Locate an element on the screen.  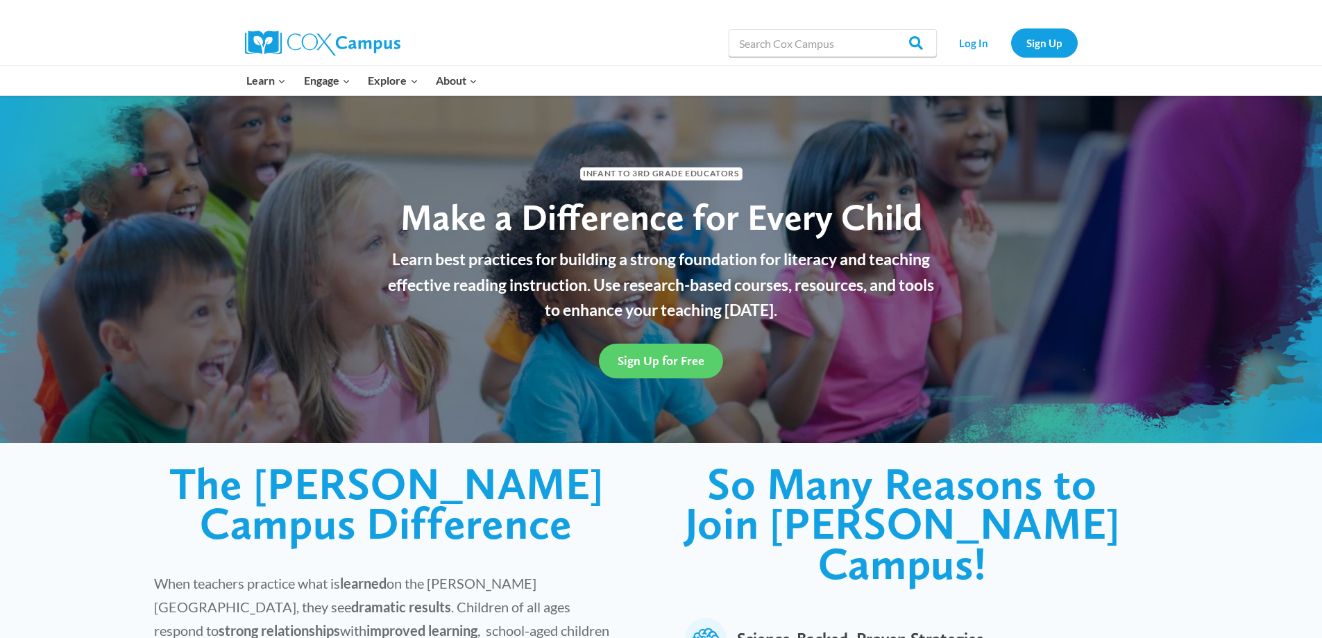
p: Learn best practices for building a strong foundation for literacy and teaching effective reading... is located at coordinates (661, 284).